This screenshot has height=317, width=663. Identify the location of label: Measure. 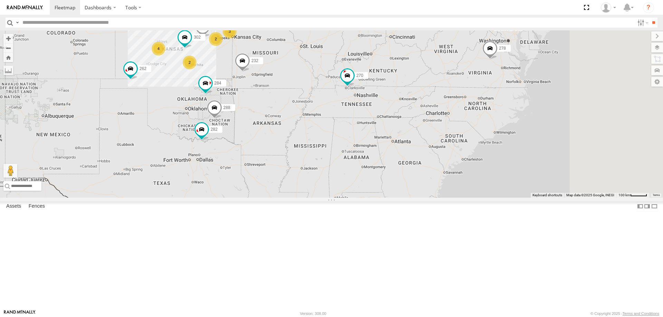
(8, 70).